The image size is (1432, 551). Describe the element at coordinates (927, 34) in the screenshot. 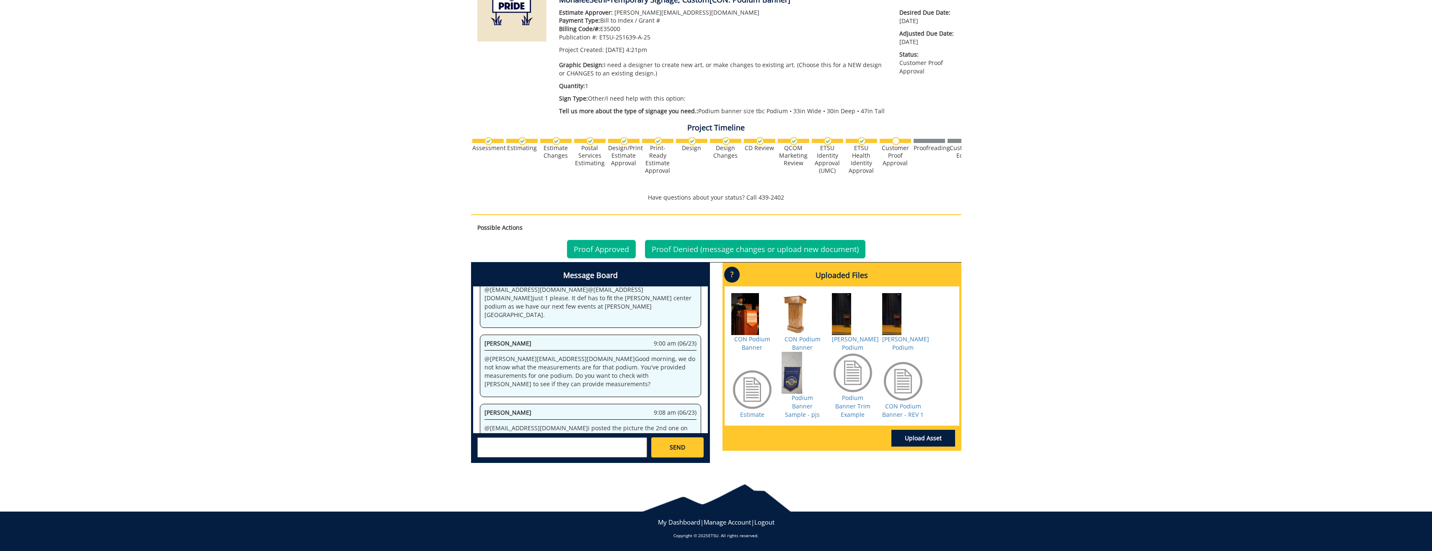

I see `span: Adjusted Due Date:` at that location.